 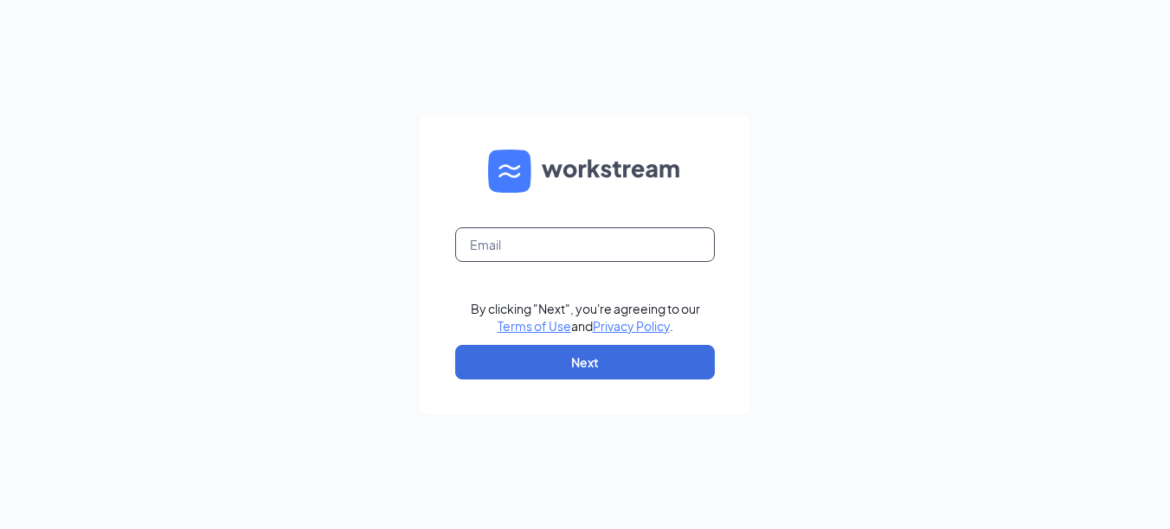 What do you see at coordinates (585, 171) in the screenshot?
I see `img: WS logo and Workstream text` at bounding box center [585, 171].